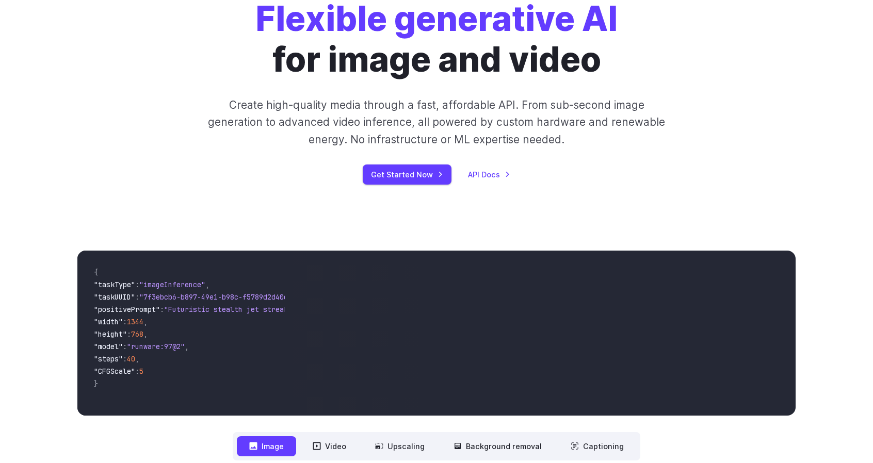 The width and height of the screenshot is (873, 463). What do you see at coordinates (436, 122) in the screenshot?
I see `p: Create high-quality media through a fast, affordable API. From sub-second image generation to adv...` at bounding box center [436, 122].